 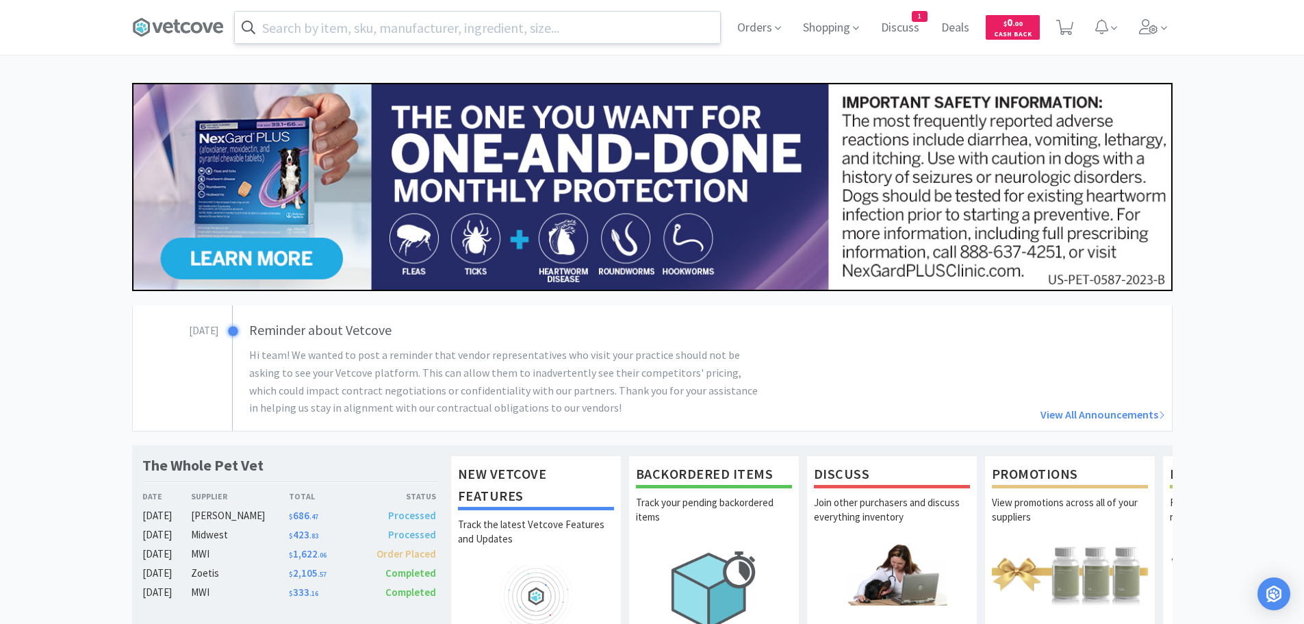 I want to click on div: Midwest, so click(x=240, y=535).